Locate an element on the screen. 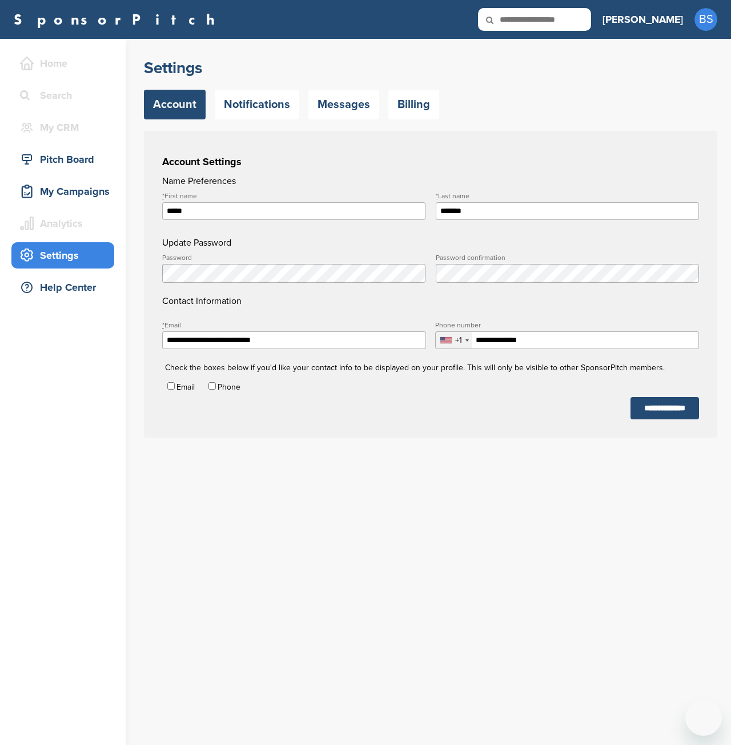 Image resolution: width=731 pixels, height=745 pixels. label: Last name is located at coordinates (567, 196).